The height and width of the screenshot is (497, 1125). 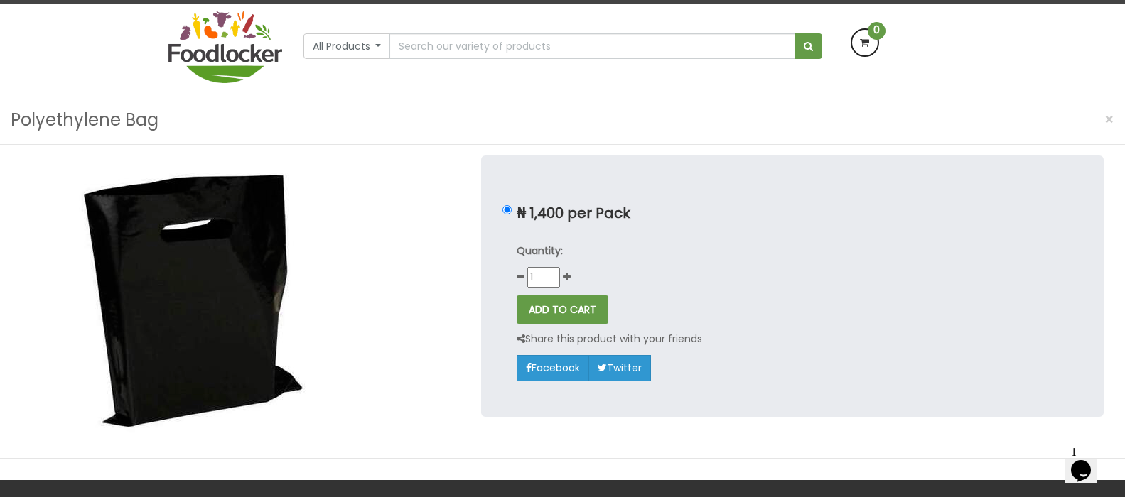 What do you see at coordinates (876, 31) in the screenshot?
I see `span: 0` at bounding box center [876, 31].